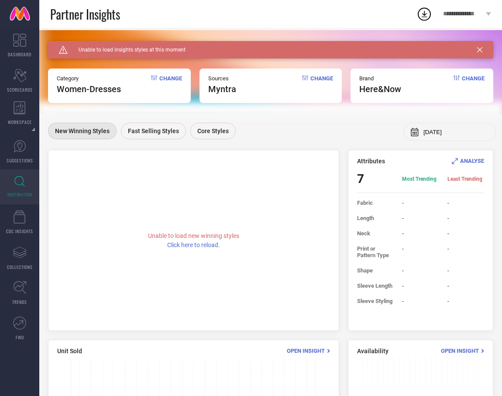 The width and height of the screenshot is (502, 396). What do you see at coordinates (213, 131) in the screenshot?
I see `span: Core Styles` at bounding box center [213, 131].